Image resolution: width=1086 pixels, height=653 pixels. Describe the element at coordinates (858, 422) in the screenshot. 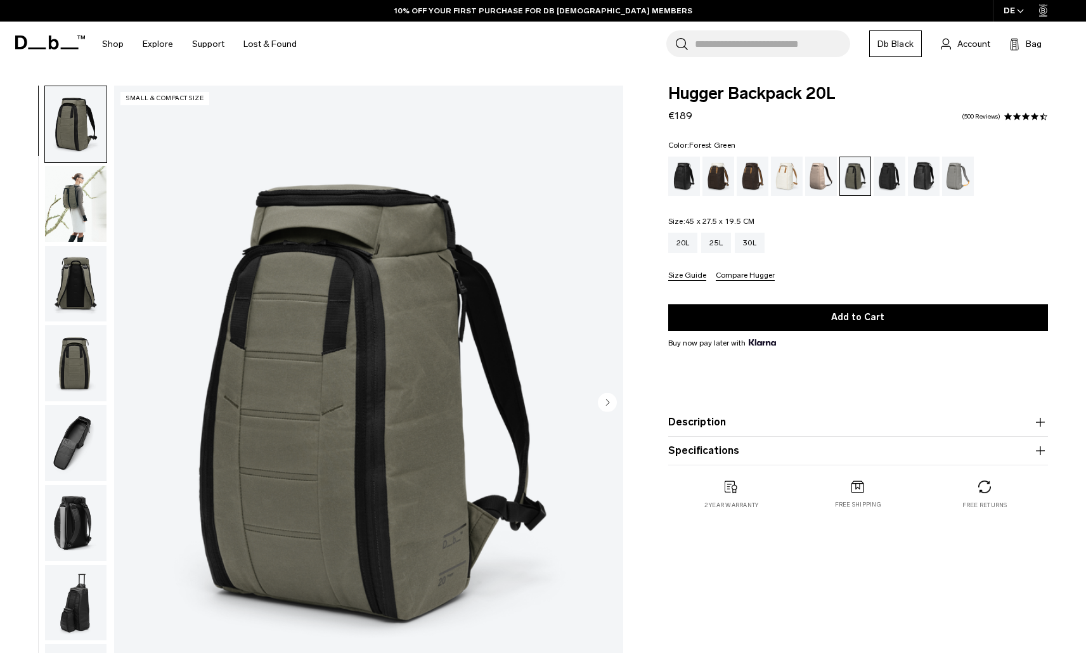

I see `button: Description` at that location.